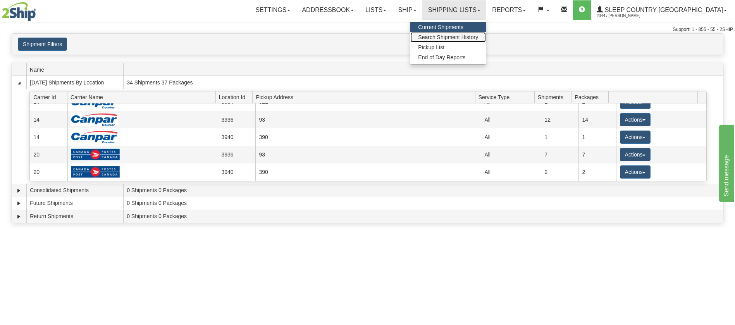 Image resolution: width=735 pixels, height=325 pixels. What do you see at coordinates (560, 119) in the screenshot?
I see `td: 12` at bounding box center [560, 119].